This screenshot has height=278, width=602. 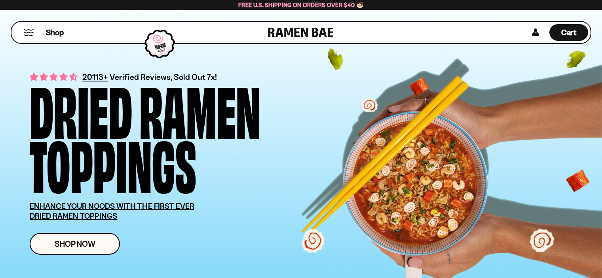 What do you see at coordinates (75, 244) in the screenshot?
I see `a: Shop Now` at bounding box center [75, 244].